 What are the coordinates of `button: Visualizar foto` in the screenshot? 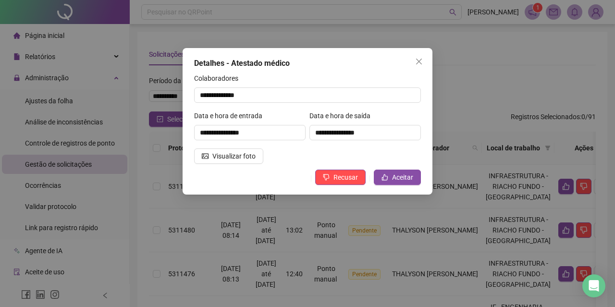 It's located at (229, 156).